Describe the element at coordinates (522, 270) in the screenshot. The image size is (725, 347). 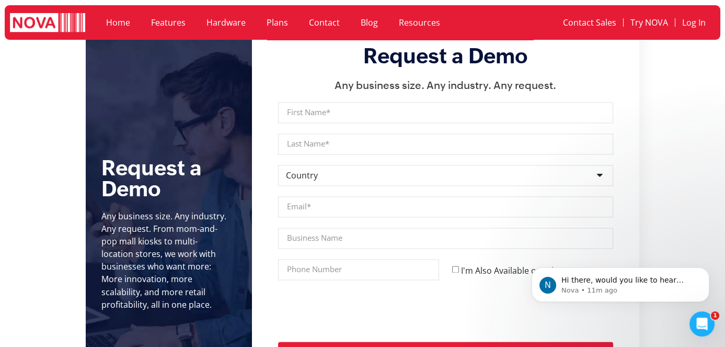
I see `label: I'm Also Available on Whatsapp` at that location.